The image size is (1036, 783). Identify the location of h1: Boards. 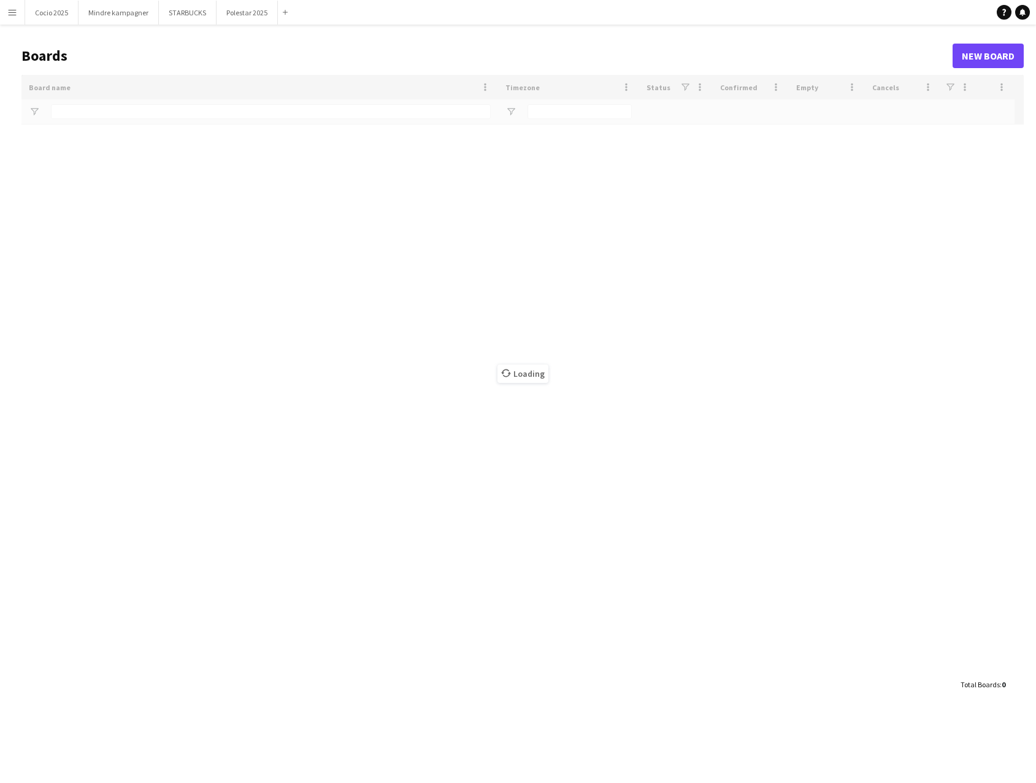
(487, 56).